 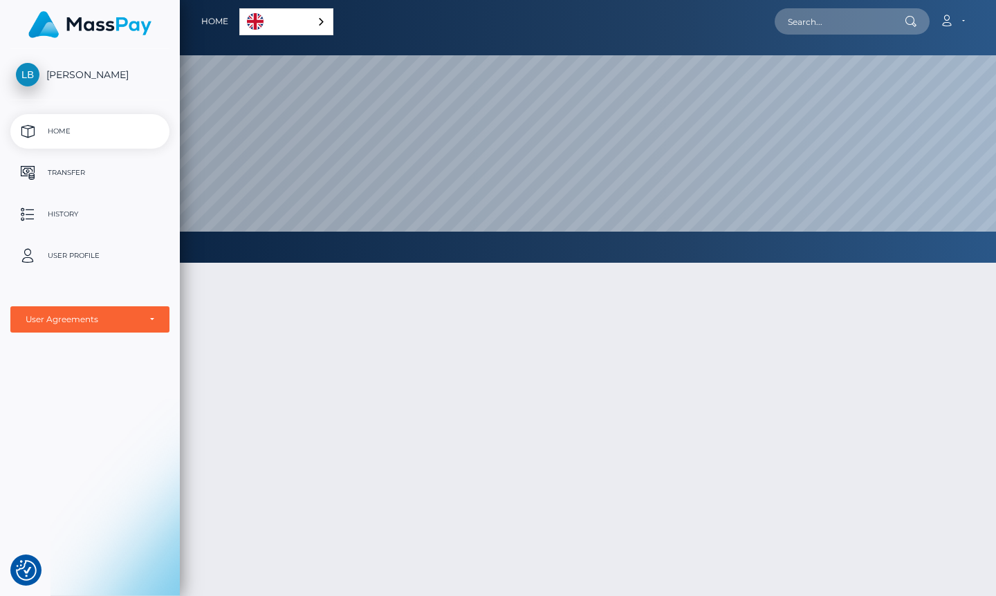 What do you see at coordinates (286, 21) in the screenshot?
I see `div: Language` at bounding box center [286, 21].